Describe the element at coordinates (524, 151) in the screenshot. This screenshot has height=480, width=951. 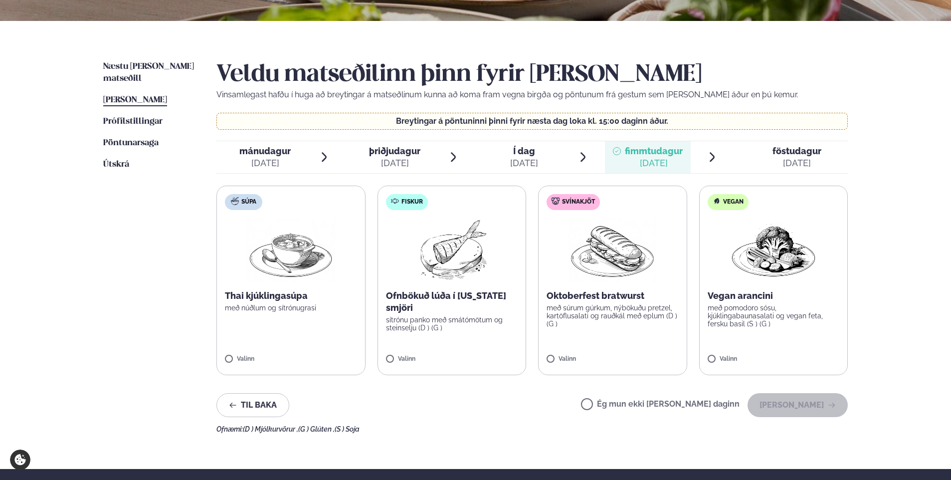
I see `span: Í dag` at that location.